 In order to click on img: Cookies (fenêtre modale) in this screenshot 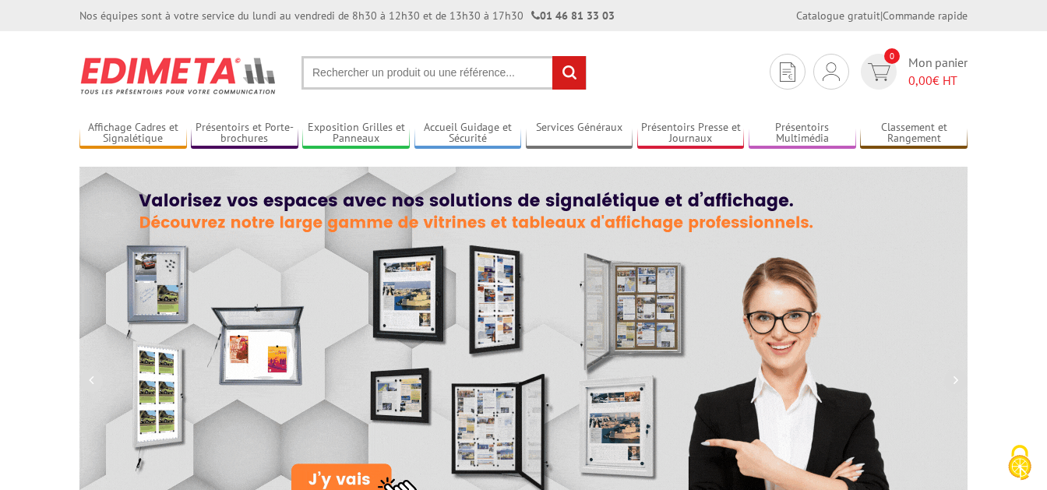, I will do `click(1020, 463)`.